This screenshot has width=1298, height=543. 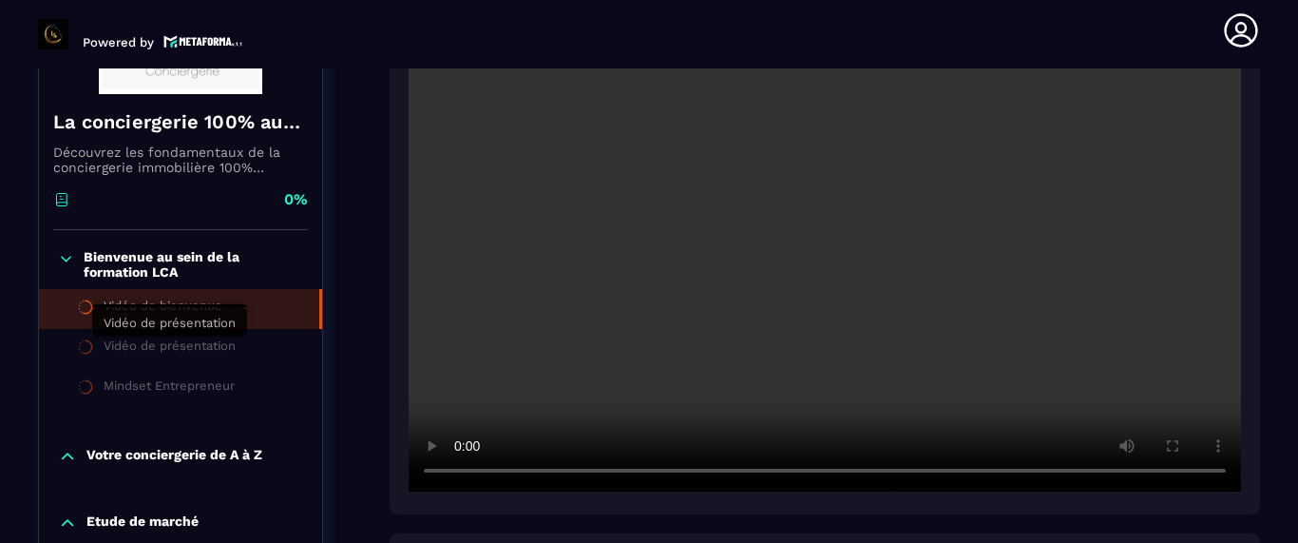 What do you see at coordinates (181, 122) in the screenshot?
I see `h4: La conciergerie 100% automatisée` at bounding box center [181, 122].